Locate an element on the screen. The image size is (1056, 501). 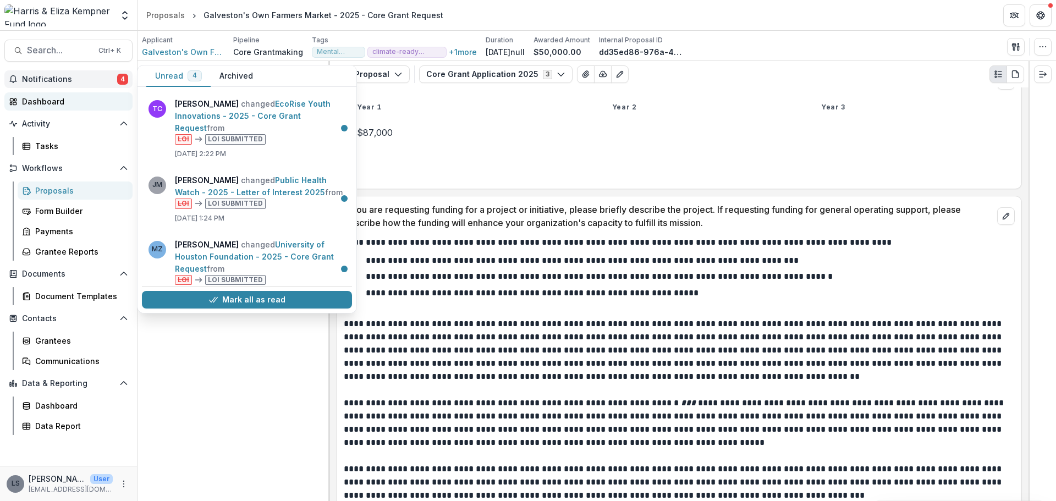
div: Data Report is located at coordinates (79, 426).